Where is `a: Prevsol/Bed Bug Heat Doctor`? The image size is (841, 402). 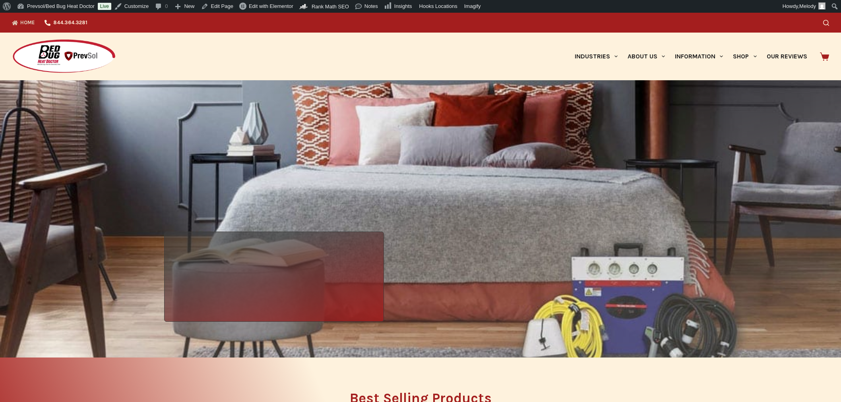 a: Prevsol/Bed Bug Heat Doctor is located at coordinates (64, 56).